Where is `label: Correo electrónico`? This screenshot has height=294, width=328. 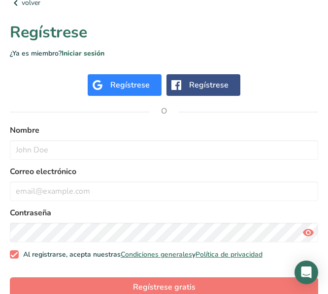
label: Correo electrónico is located at coordinates (164, 172).